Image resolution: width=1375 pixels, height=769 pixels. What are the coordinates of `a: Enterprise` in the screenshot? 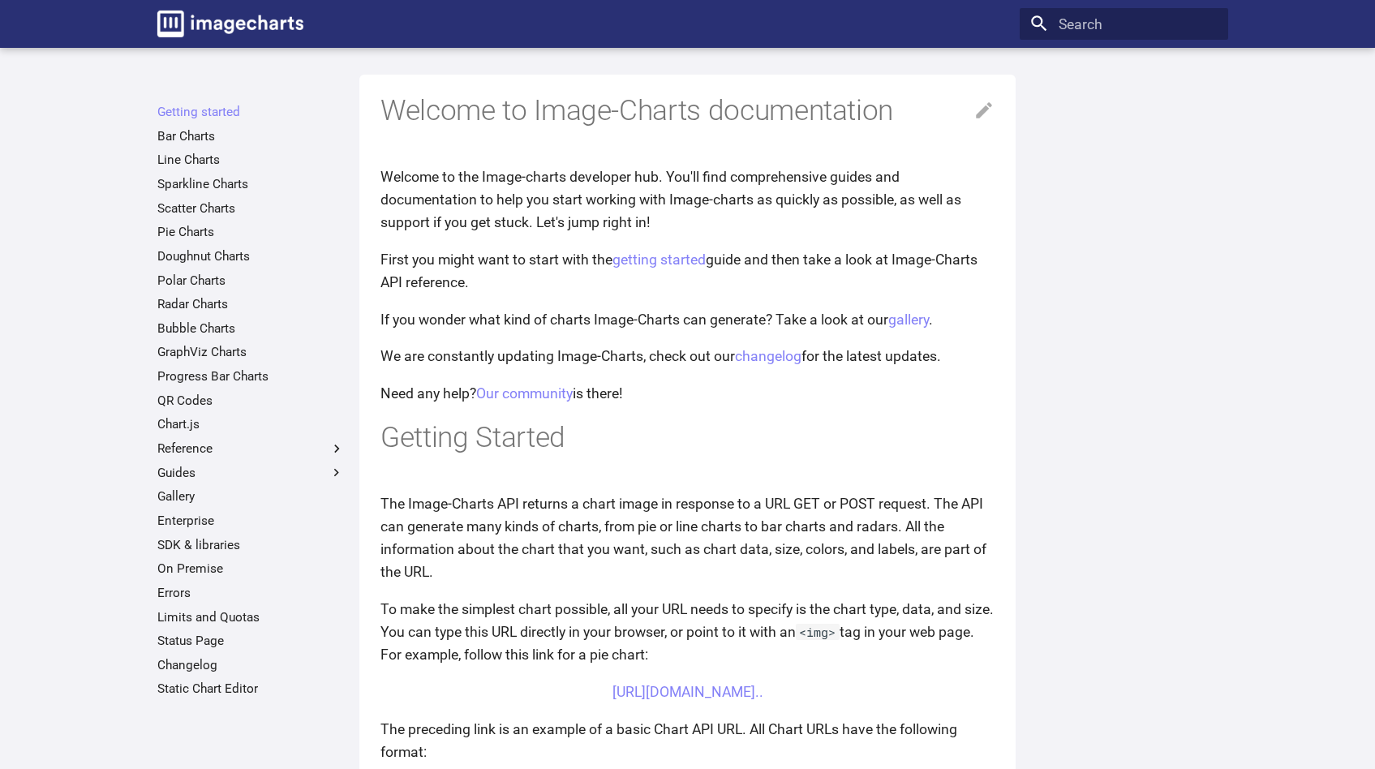 It's located at (251, 521).